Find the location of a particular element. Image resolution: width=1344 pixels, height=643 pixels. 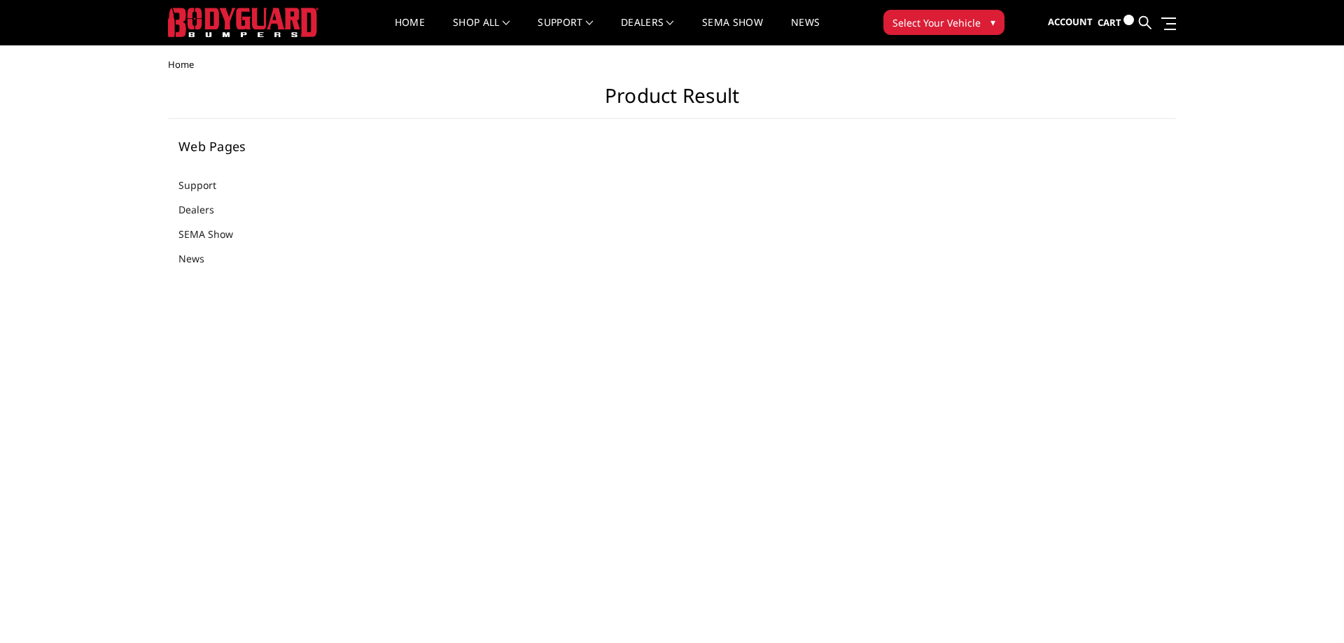

h1: Product Result is located at coordinates (672, 102).